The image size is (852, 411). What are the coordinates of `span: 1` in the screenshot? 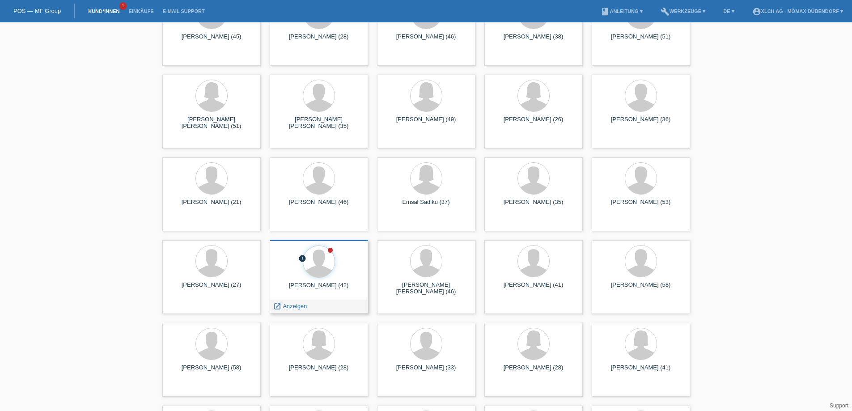 It's located at (123, 6).